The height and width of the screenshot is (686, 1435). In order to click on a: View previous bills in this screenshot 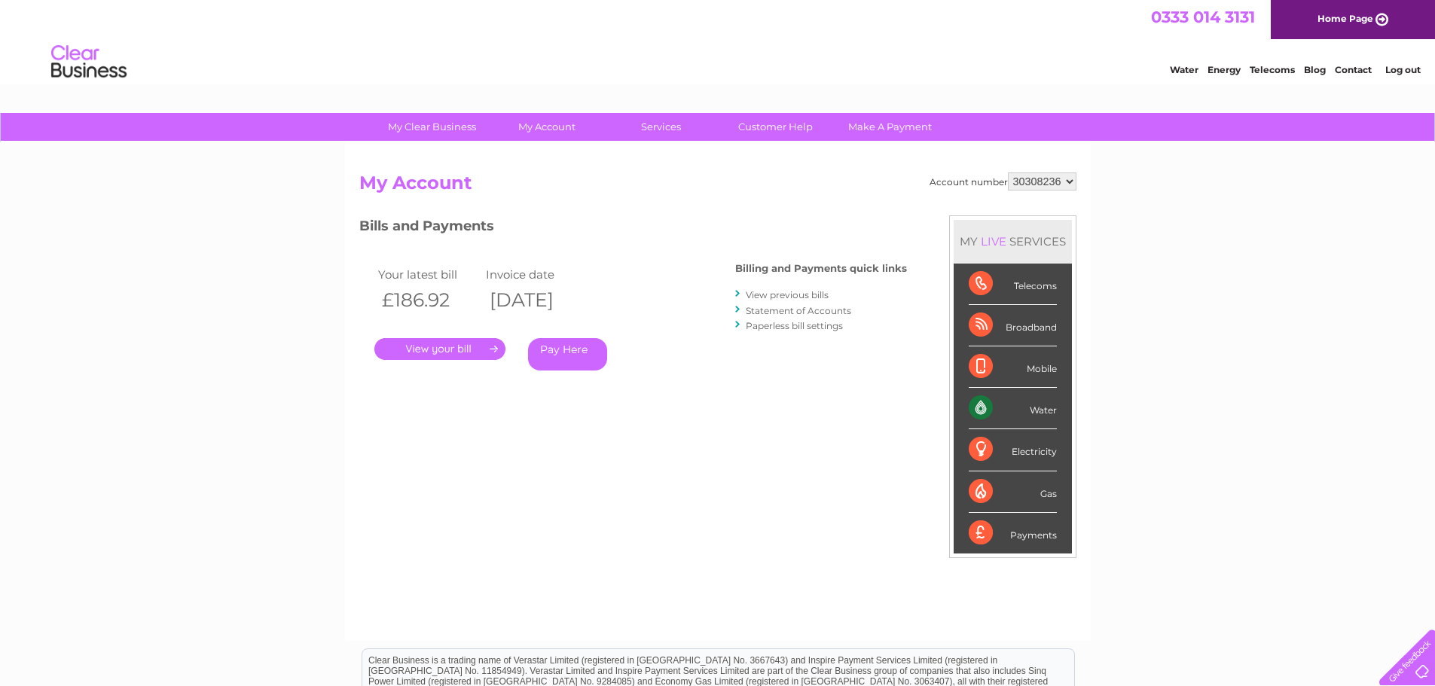, I will do `click(787, 295)`.